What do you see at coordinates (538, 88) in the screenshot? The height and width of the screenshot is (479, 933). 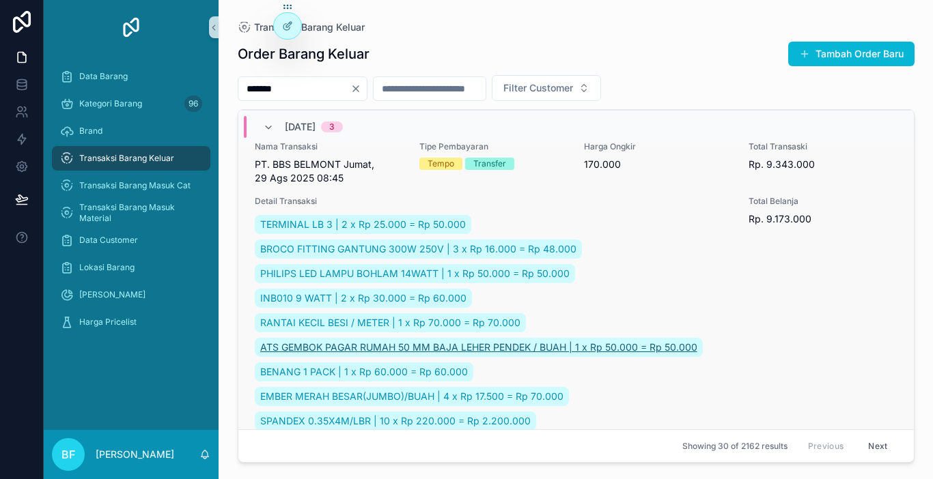 I see `span: Filter Customer` at bounding box center [538, 88].